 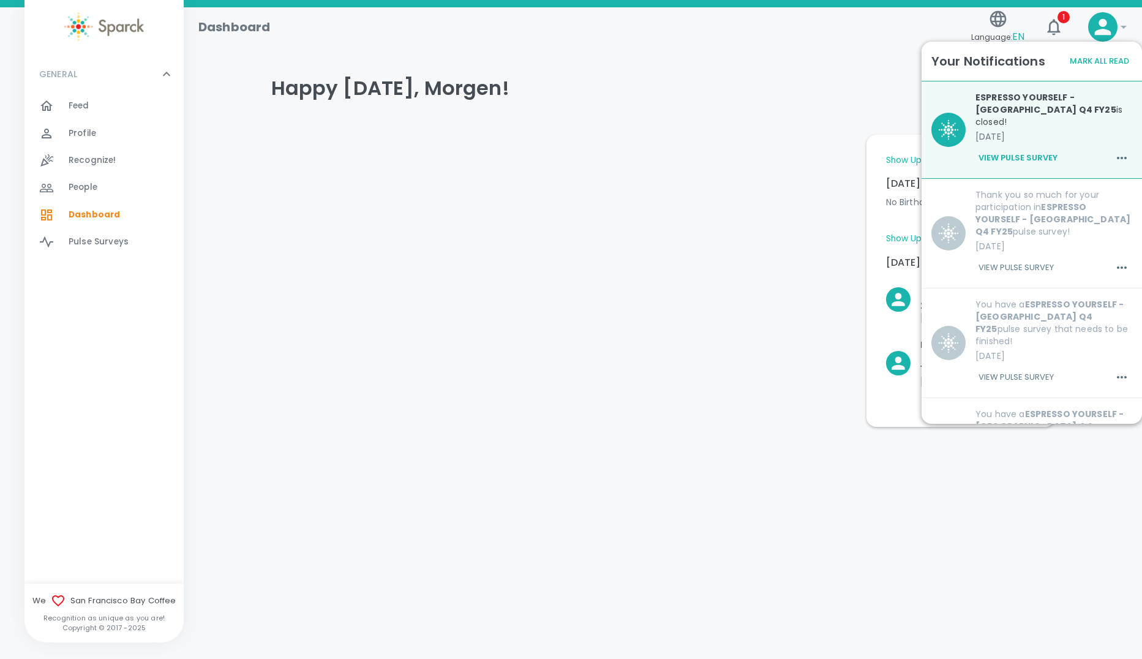 What do you see at coordinates (1063, 17) in the screenshot?
I see `span: 1` at bounding box center [1063, 17].